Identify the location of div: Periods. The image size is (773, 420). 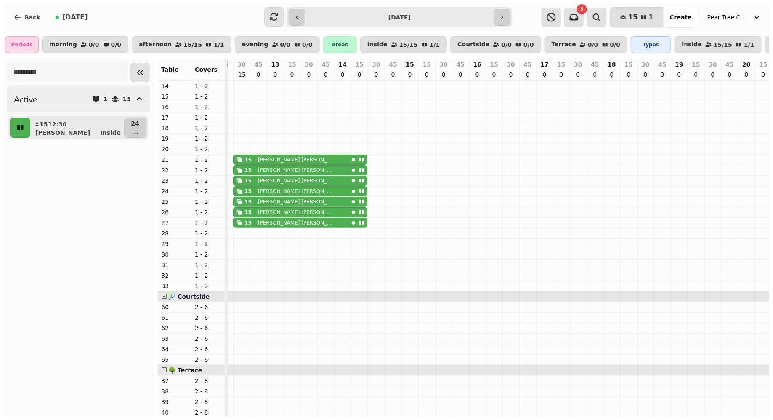
(22, 45).